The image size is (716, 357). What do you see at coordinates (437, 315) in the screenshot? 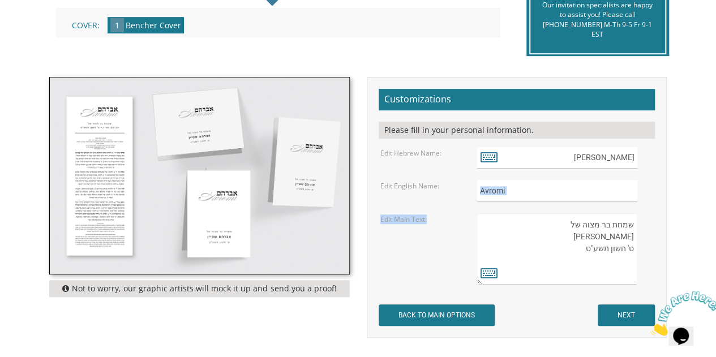
I see `input: BACK TO MAIN OPTIONS` at bounding box center [437, 315].